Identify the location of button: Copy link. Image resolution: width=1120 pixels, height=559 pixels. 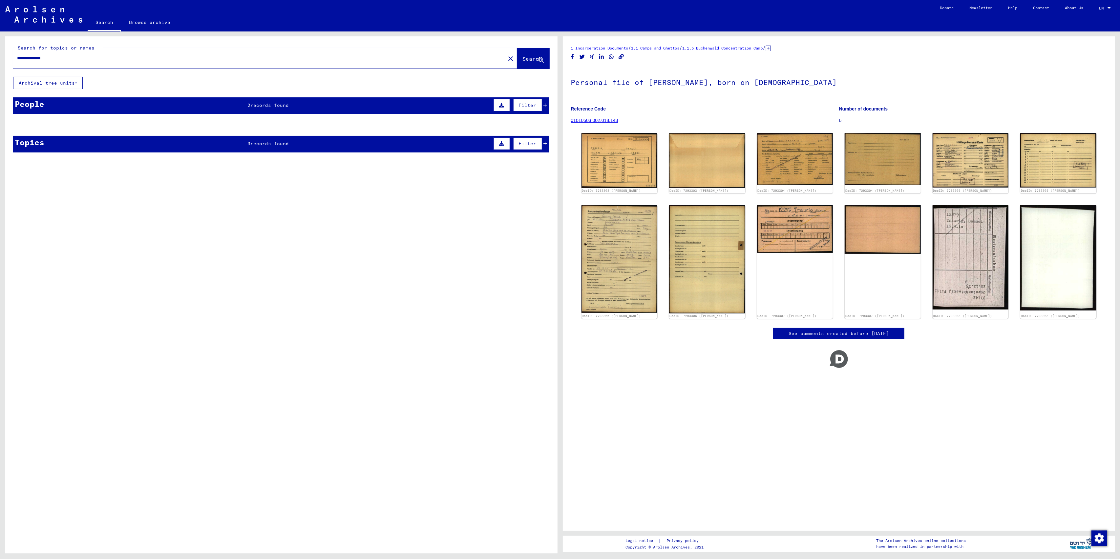
(621, 57).